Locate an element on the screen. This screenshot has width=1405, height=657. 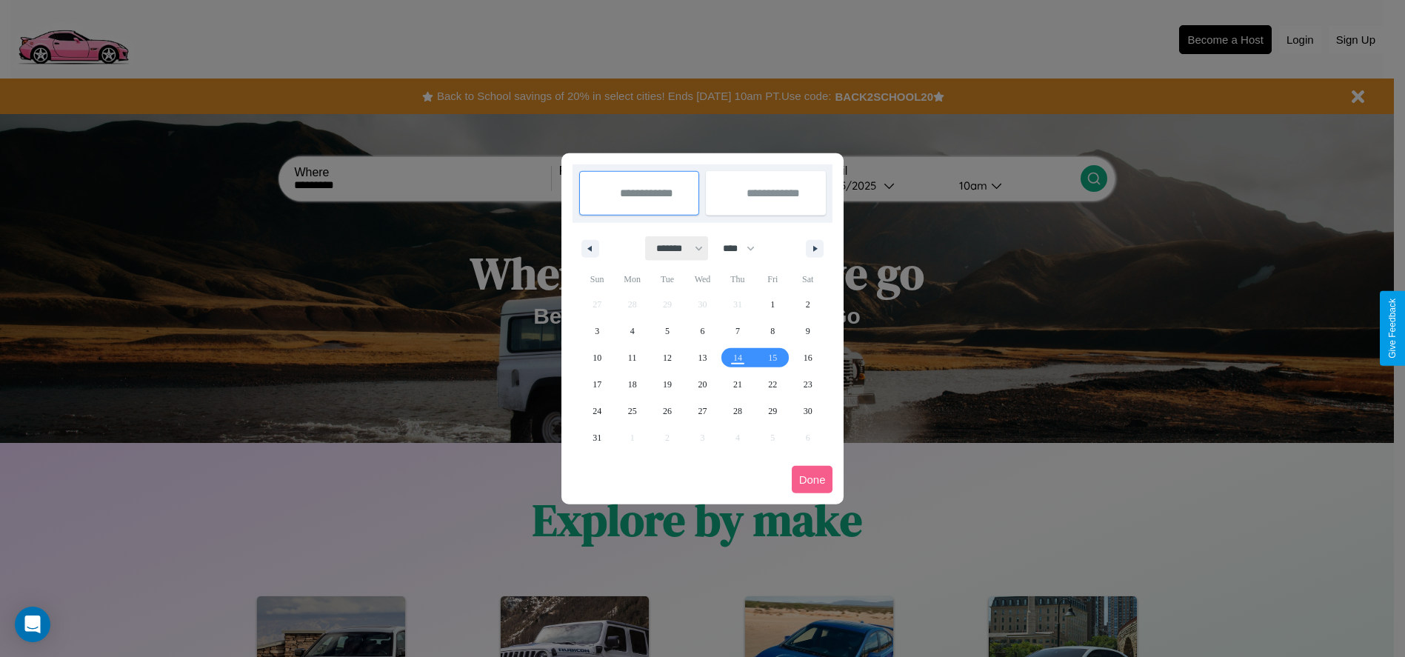
span: Fri is located at coordinates (772, 279).